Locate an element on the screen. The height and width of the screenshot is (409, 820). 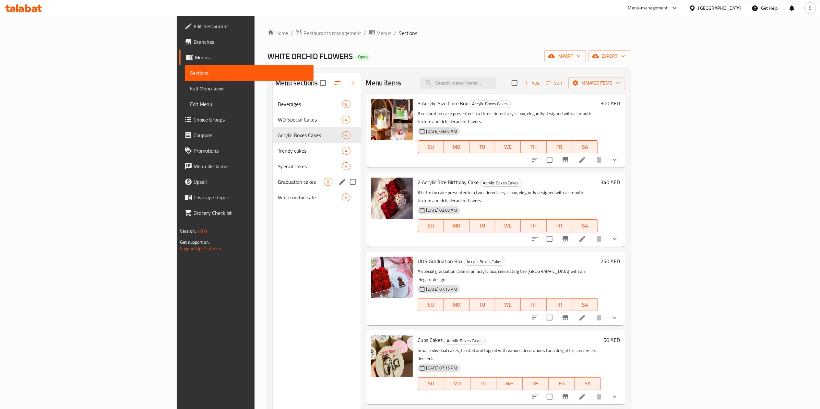
span: Coupons is located at coordinates (251, 135).